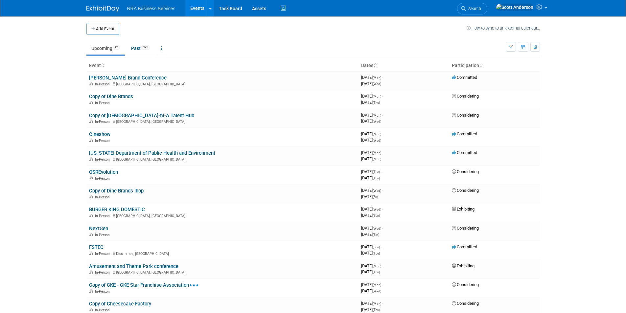 Image resolution: width=626 pixels, height=313 pixels. Describe the element at coordinates (99, 229) in the screenshot. I see `a: NextGen` at that location.